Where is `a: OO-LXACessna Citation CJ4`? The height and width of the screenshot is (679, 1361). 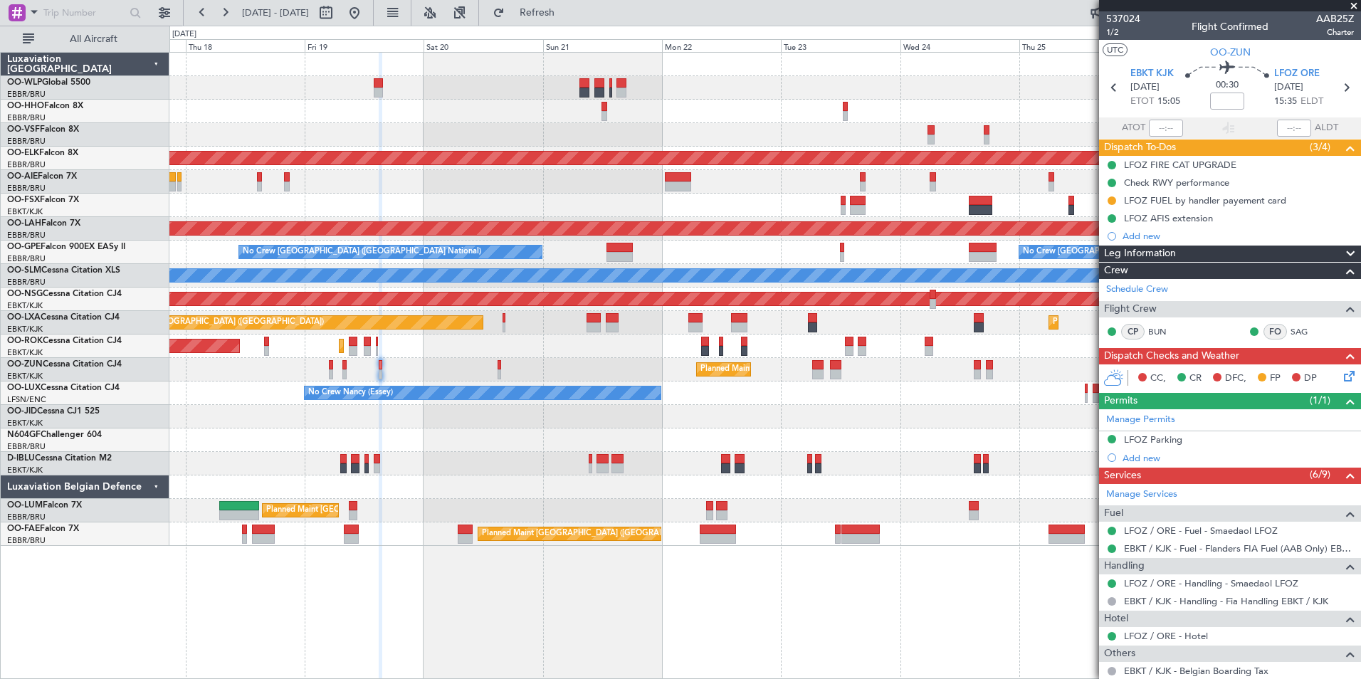 a: OO-LXACessna Citation CJ4 is located at coordinates (63, 317).